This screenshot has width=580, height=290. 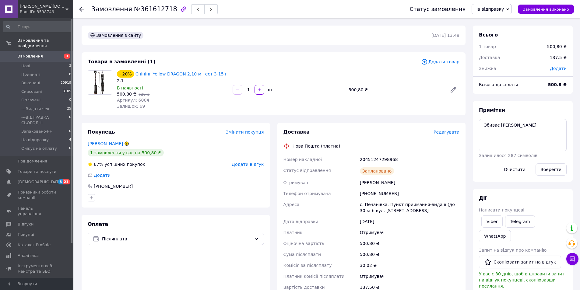 What do you see at coordinates (34, 245) in the screenshot?
I see `span: Каталог ProSale` at bounding box center [34, 245].